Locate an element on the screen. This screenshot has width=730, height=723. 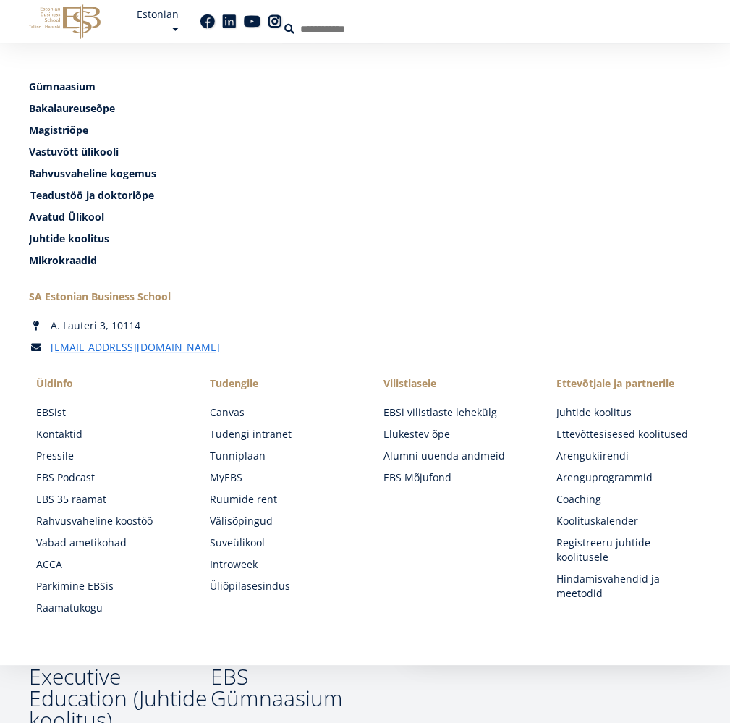
span: Juhtide koolitus is located at coordinates (69, 238).